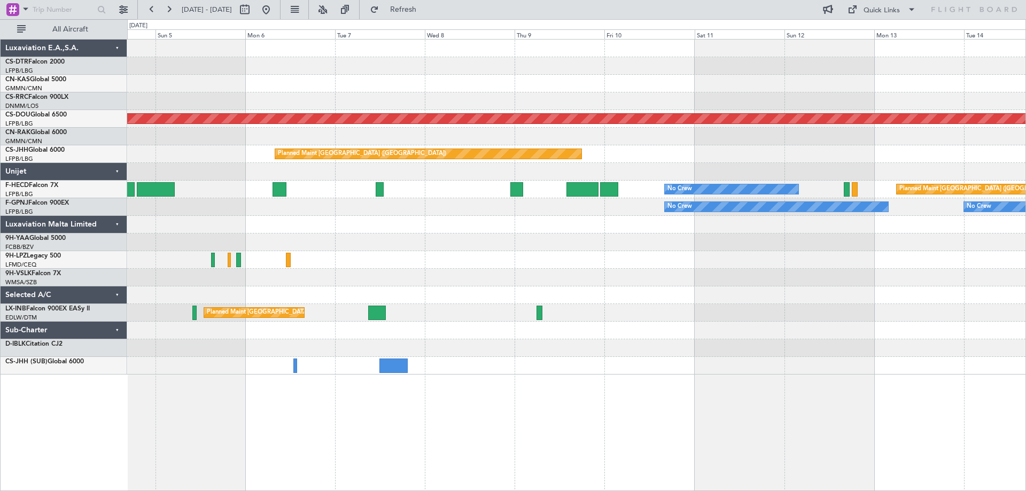  What do you see at coordinates (380, 34) in the screenshot?
I see `div: Tue 7` at bounding box center [380, 34].